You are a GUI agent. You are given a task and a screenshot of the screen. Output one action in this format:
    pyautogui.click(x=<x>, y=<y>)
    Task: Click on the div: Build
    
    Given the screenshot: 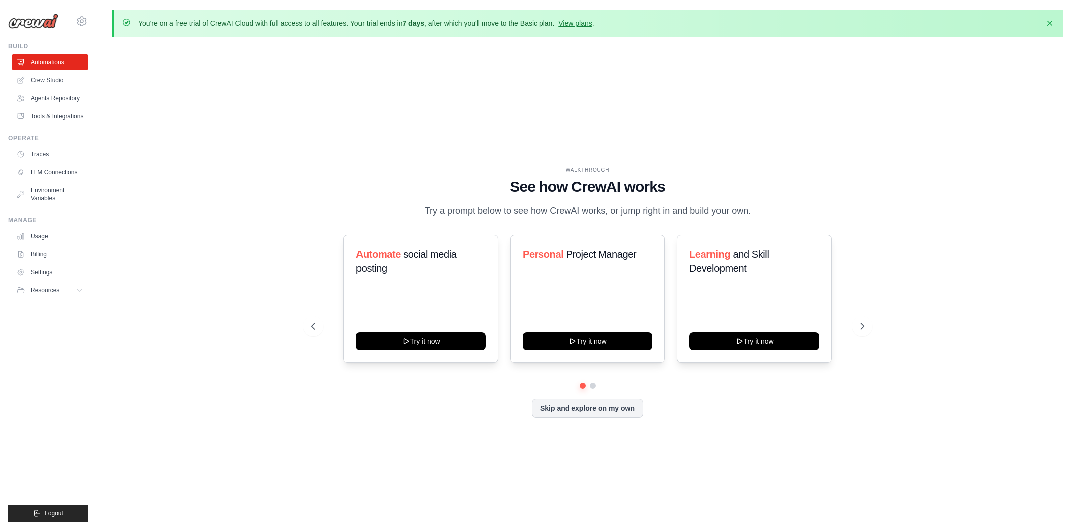 What is the action you would take?
    pyautogui.click(x=48, y=46)
    